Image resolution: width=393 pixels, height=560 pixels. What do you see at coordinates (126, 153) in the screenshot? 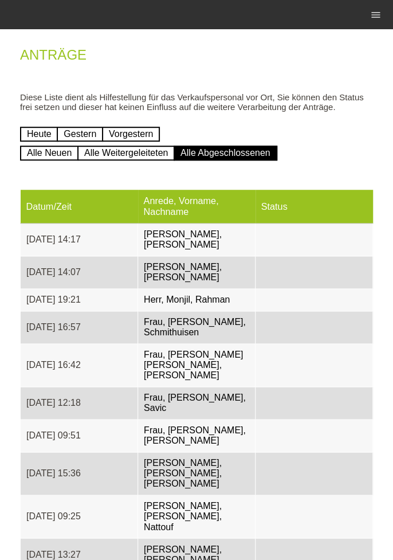
I see `a: Alle Weitergeleiteten` at bounding box center [126, 153].